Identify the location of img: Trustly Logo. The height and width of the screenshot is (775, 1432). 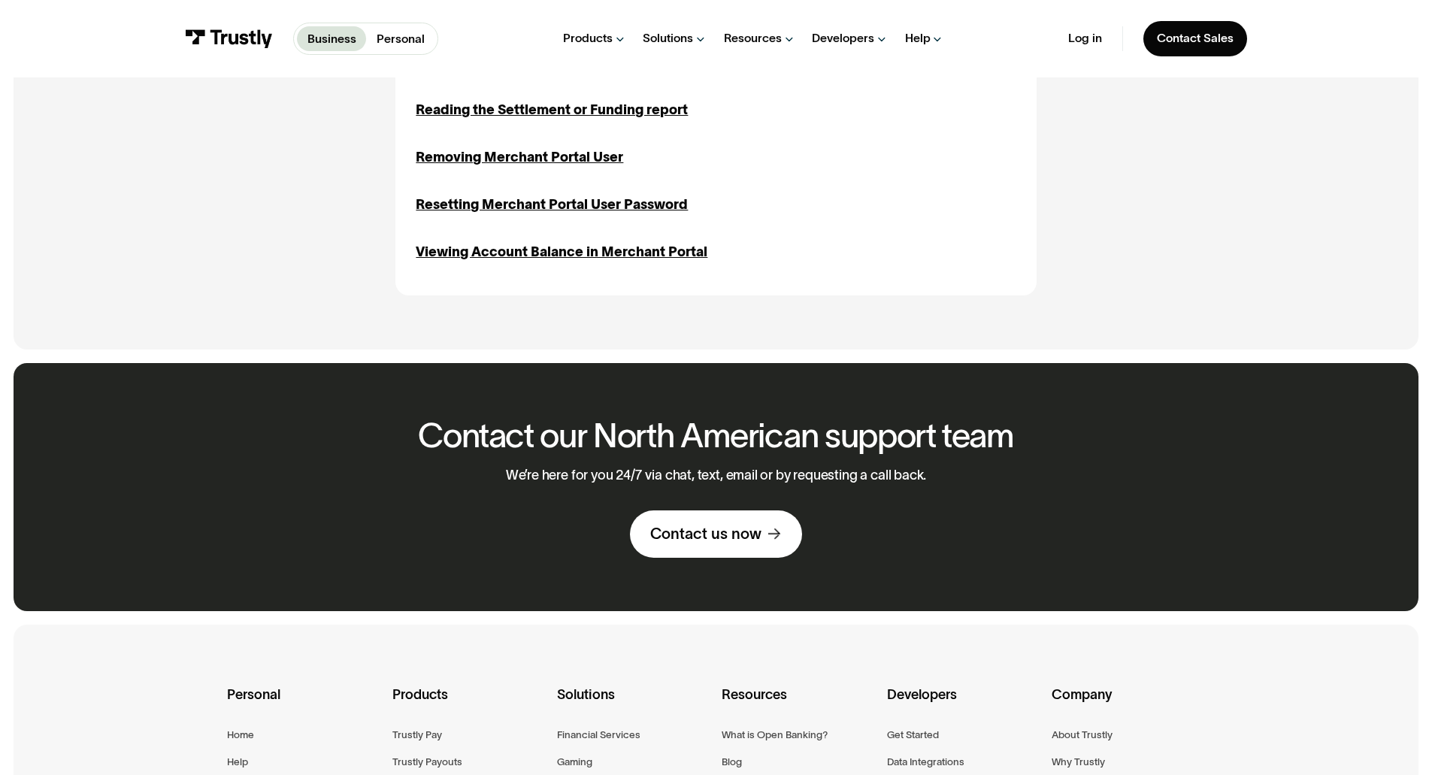
(228, 38).